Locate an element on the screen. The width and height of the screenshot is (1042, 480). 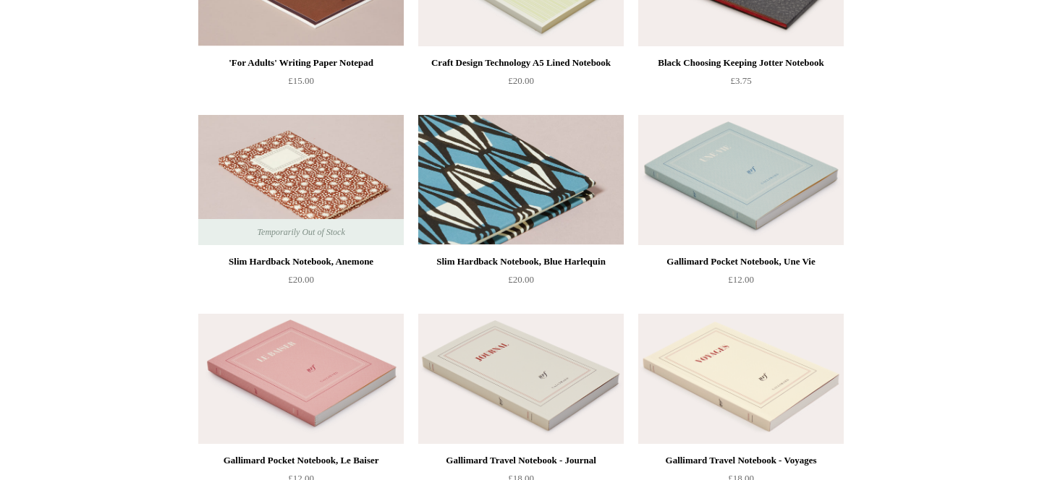
a: Gallimard Travel Notebook - Voyages Gallimard Travel Notebook - Voyages is located at coordinates (741, 379).